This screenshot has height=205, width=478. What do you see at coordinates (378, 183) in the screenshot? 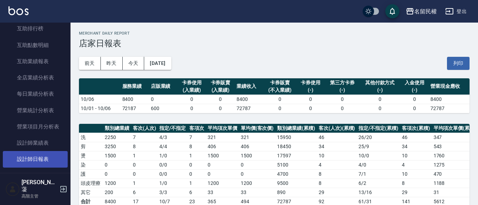
I see `td: 6 / 2` at bounding box center [378, 183].